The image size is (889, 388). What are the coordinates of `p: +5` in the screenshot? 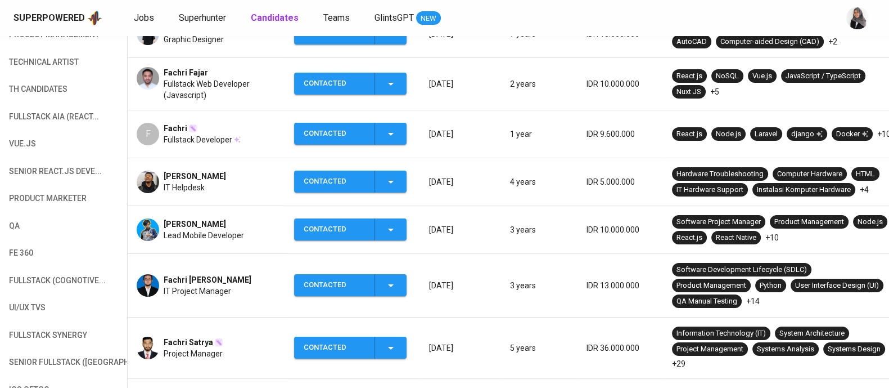 It's located at (715, 92).